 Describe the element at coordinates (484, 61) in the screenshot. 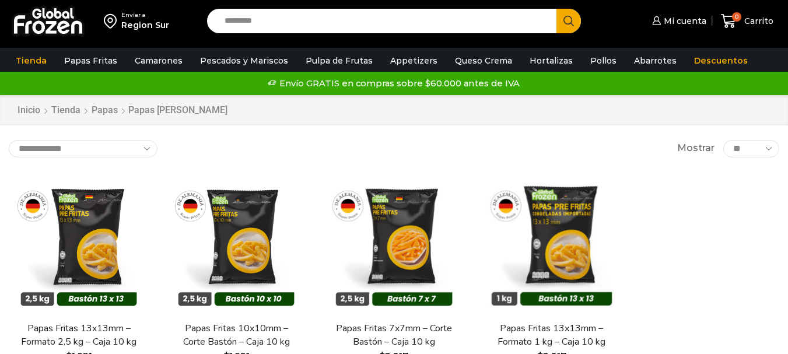

I see `a: Queso Crema` at that location.